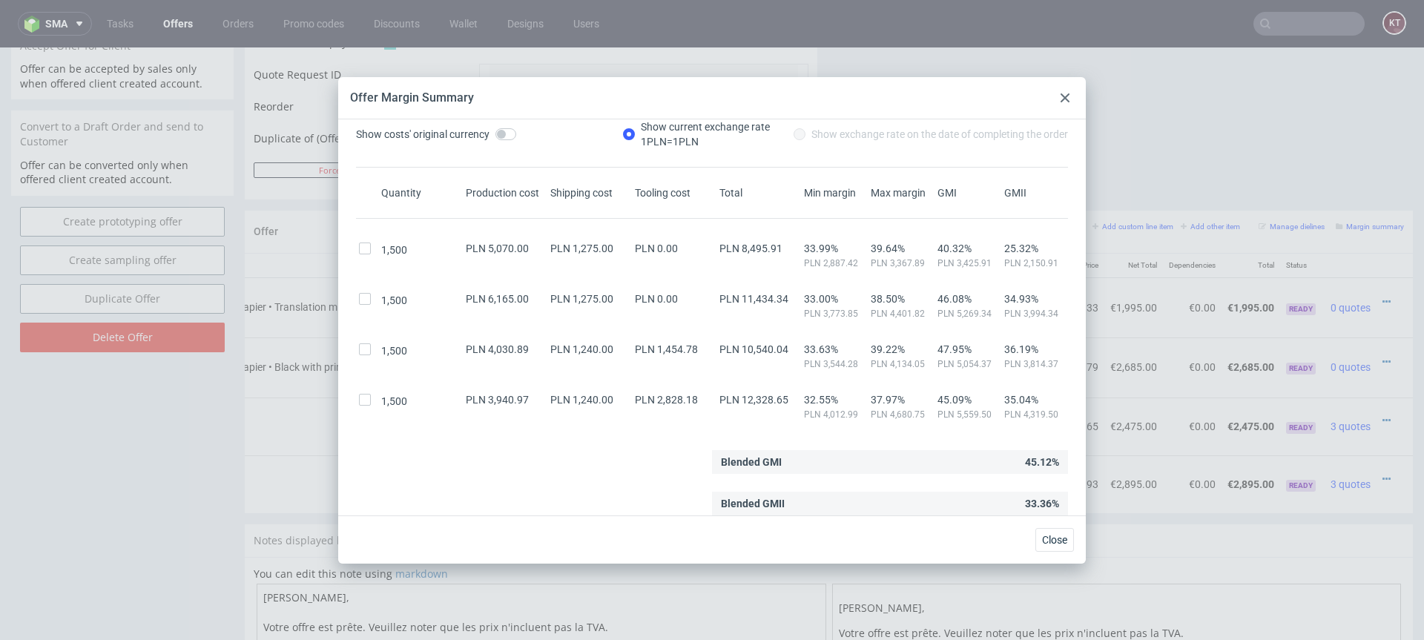 Image resolution: width=1424 pixels, height=640 pixels. Describe the element at coordinates (828, 493) in the screenshot. I see `div: Notes displayed below the Offer` at that location.